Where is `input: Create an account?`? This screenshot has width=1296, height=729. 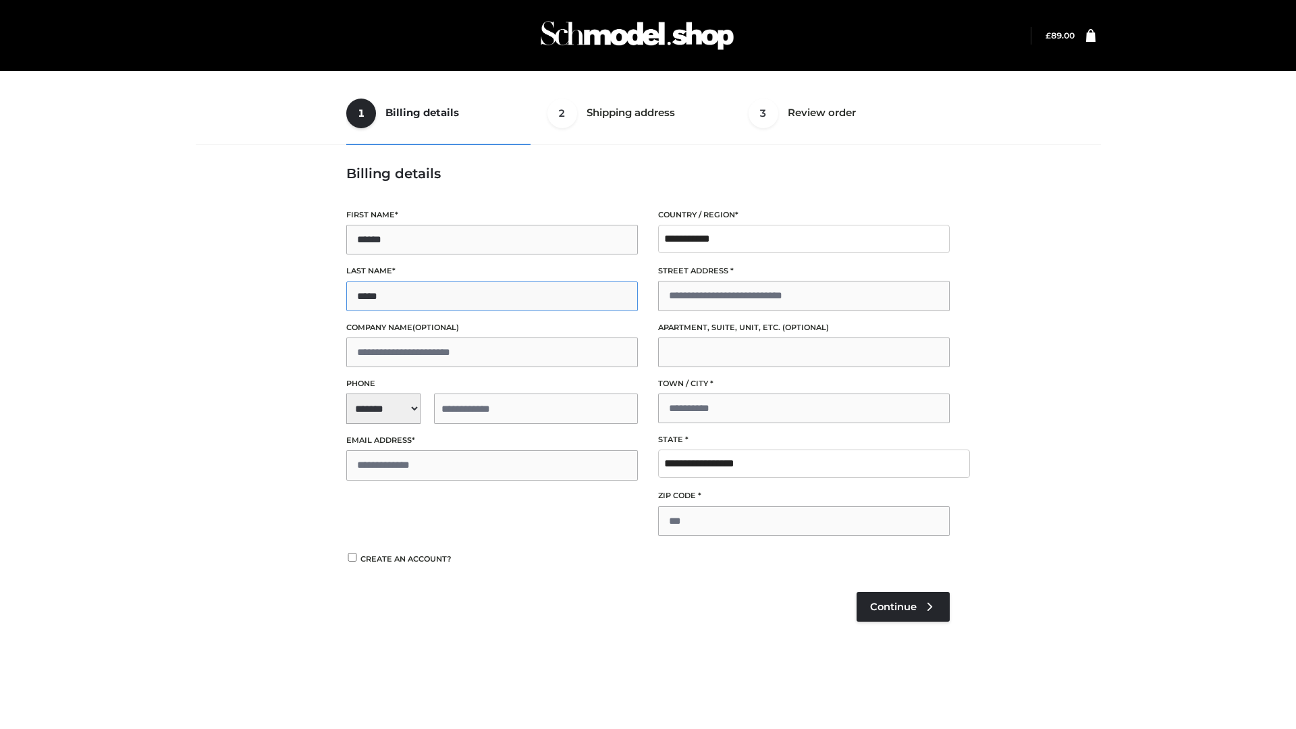 input: Create an account? is located at coordinates (352, 557).